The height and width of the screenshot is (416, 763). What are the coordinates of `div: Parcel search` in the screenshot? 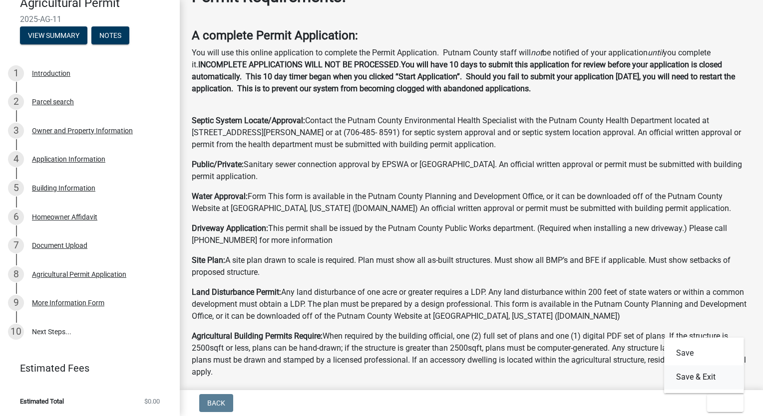 It's located at (53, 102).